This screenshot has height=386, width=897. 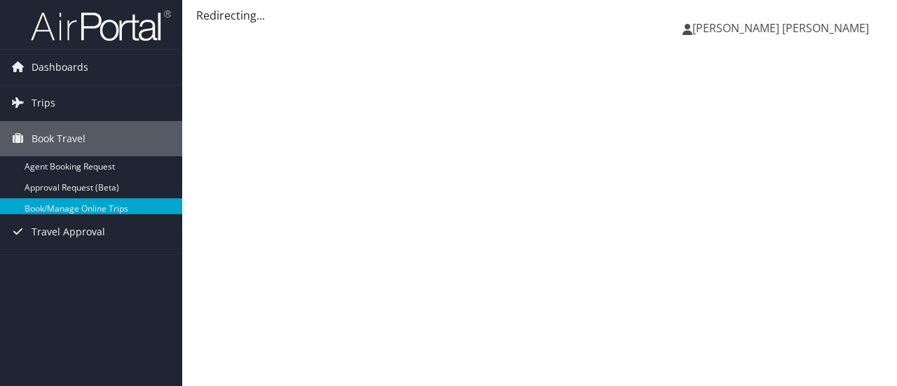 What do you see at coordinates (43, 103) in the screenshot?
I see `span: Trips` at bounding box center [43, 103].